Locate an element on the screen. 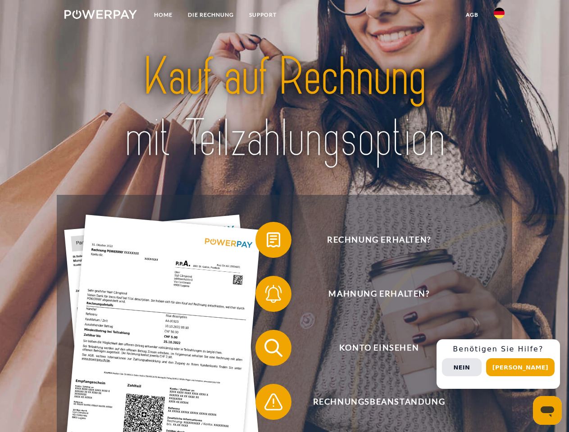  a: Rechnung erhalten? is located at coordinates (372, 240).